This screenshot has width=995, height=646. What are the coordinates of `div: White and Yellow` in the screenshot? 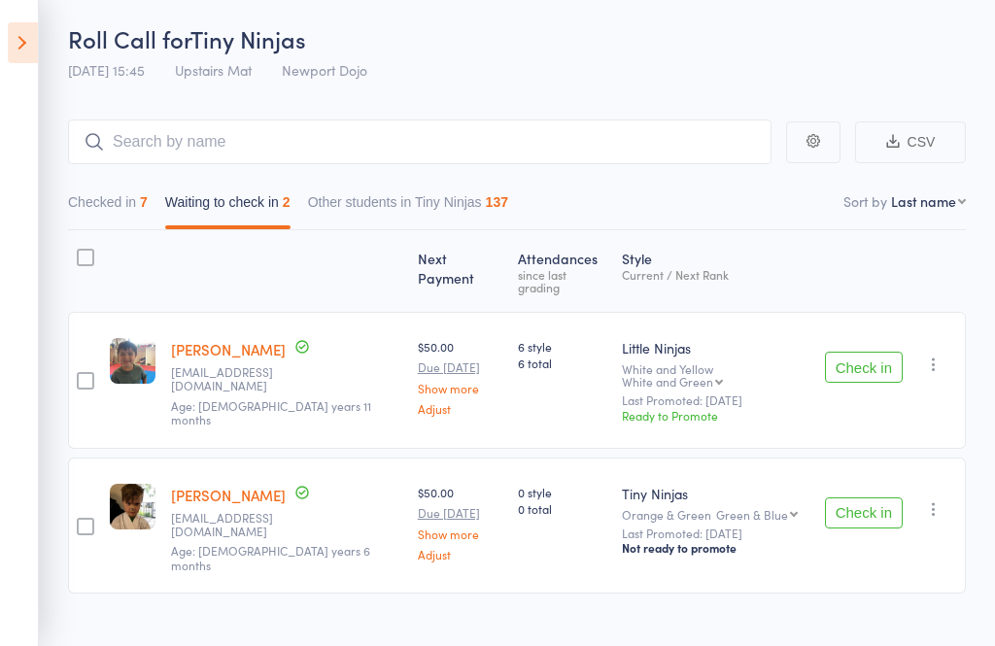 It's located at (715, 375).